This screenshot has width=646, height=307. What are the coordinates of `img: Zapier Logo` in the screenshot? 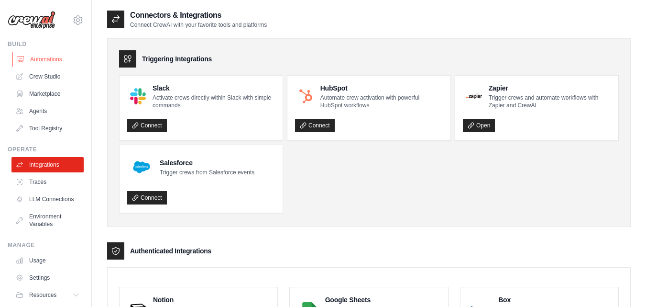 It's located at (474, 96).